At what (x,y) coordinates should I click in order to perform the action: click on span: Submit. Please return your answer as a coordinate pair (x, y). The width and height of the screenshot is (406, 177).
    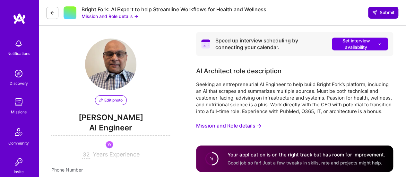
    Looking at the image, I should click on (383, 13).